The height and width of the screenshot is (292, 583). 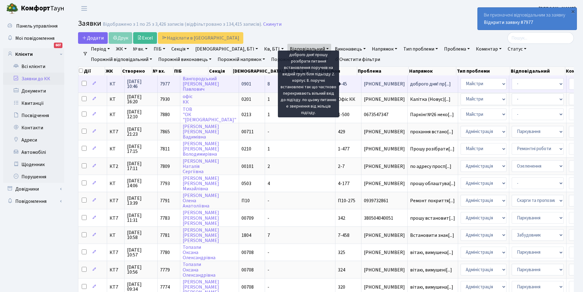 I want to click on a: Автомобілі, so click(x=34, y=152).